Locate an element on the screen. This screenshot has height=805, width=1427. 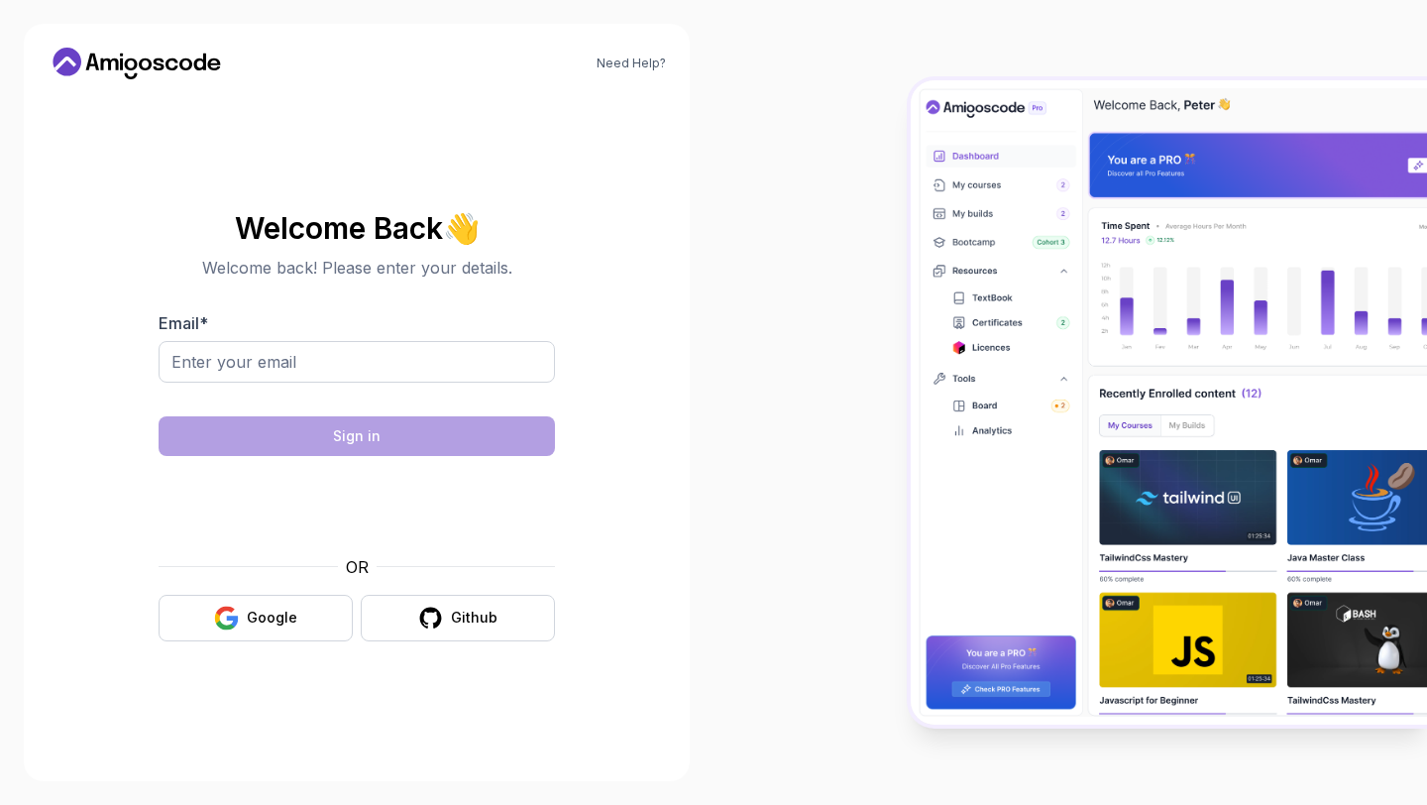
div: Sign in is located at coordinates (357, 436).